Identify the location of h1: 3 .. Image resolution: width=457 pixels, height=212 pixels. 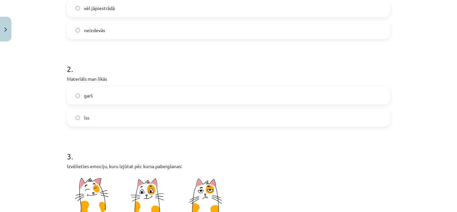
(229, 150).